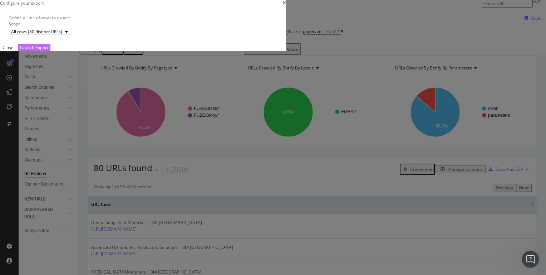  Describe the element at coordinates (15, 24) in the screenshot. I see `label: Scope` at that location.